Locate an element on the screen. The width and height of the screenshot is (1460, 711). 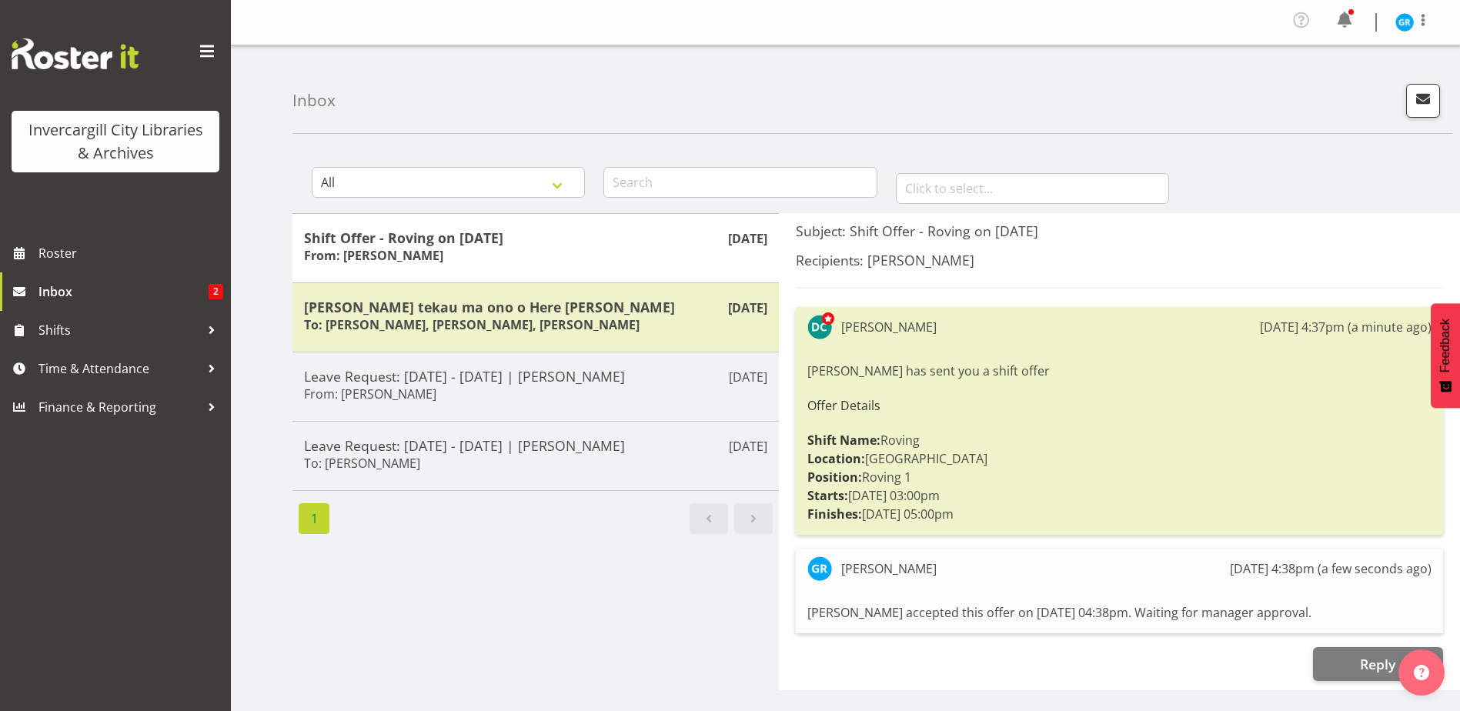
span: Inbox is located at coordinates (123, 292).